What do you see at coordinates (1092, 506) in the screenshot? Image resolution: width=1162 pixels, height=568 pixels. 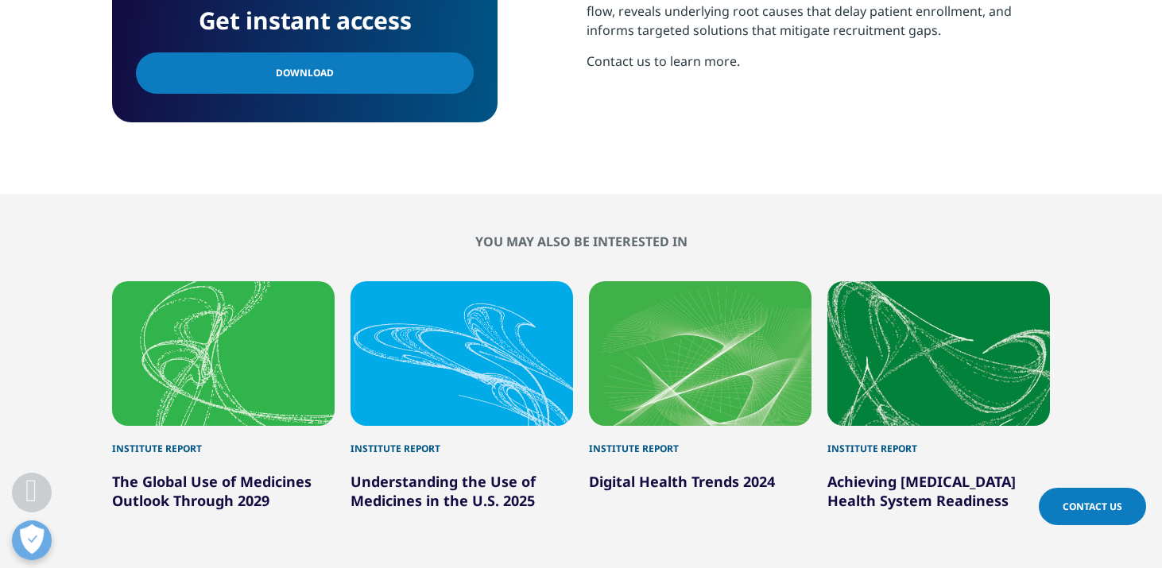 I see `a: Contact Us` at bounding box center [1092, 506].